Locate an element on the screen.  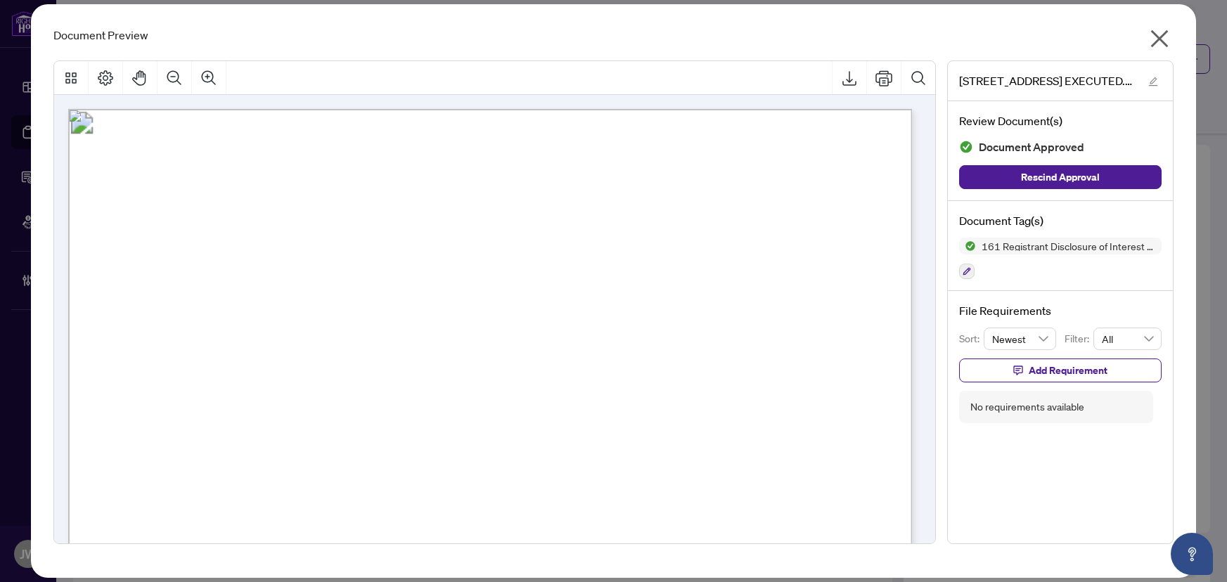
p: Sort: is located at coordinates (971, 339).